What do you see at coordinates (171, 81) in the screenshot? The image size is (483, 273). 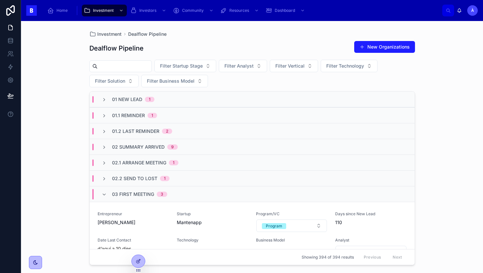 I see `span: Filter Business Model` at bounding box center [171, 81].